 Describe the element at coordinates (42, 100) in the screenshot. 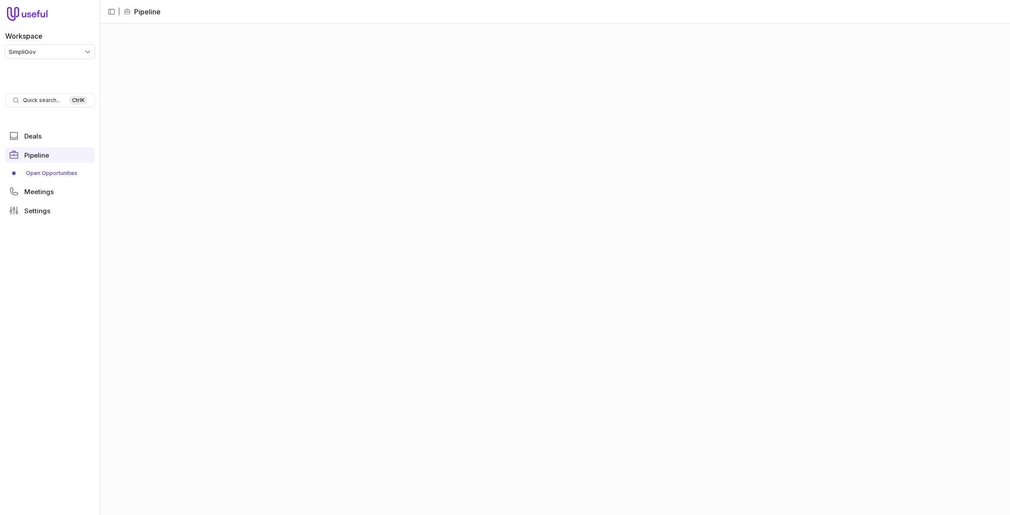

I see `span: Quick search...` at that location.